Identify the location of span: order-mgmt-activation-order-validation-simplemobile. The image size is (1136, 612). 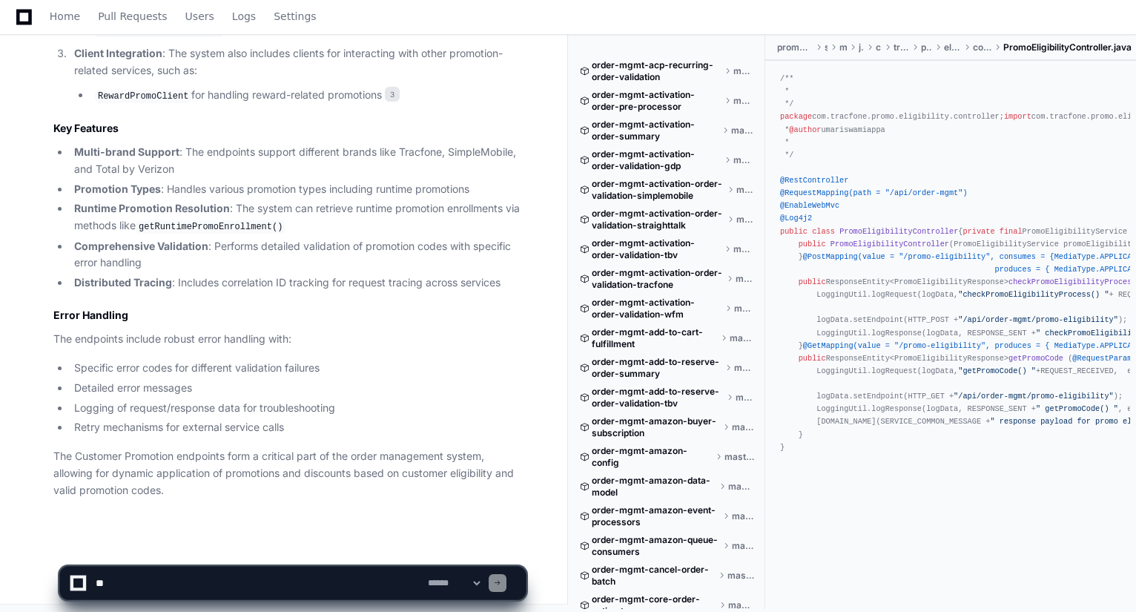
(658, 190).